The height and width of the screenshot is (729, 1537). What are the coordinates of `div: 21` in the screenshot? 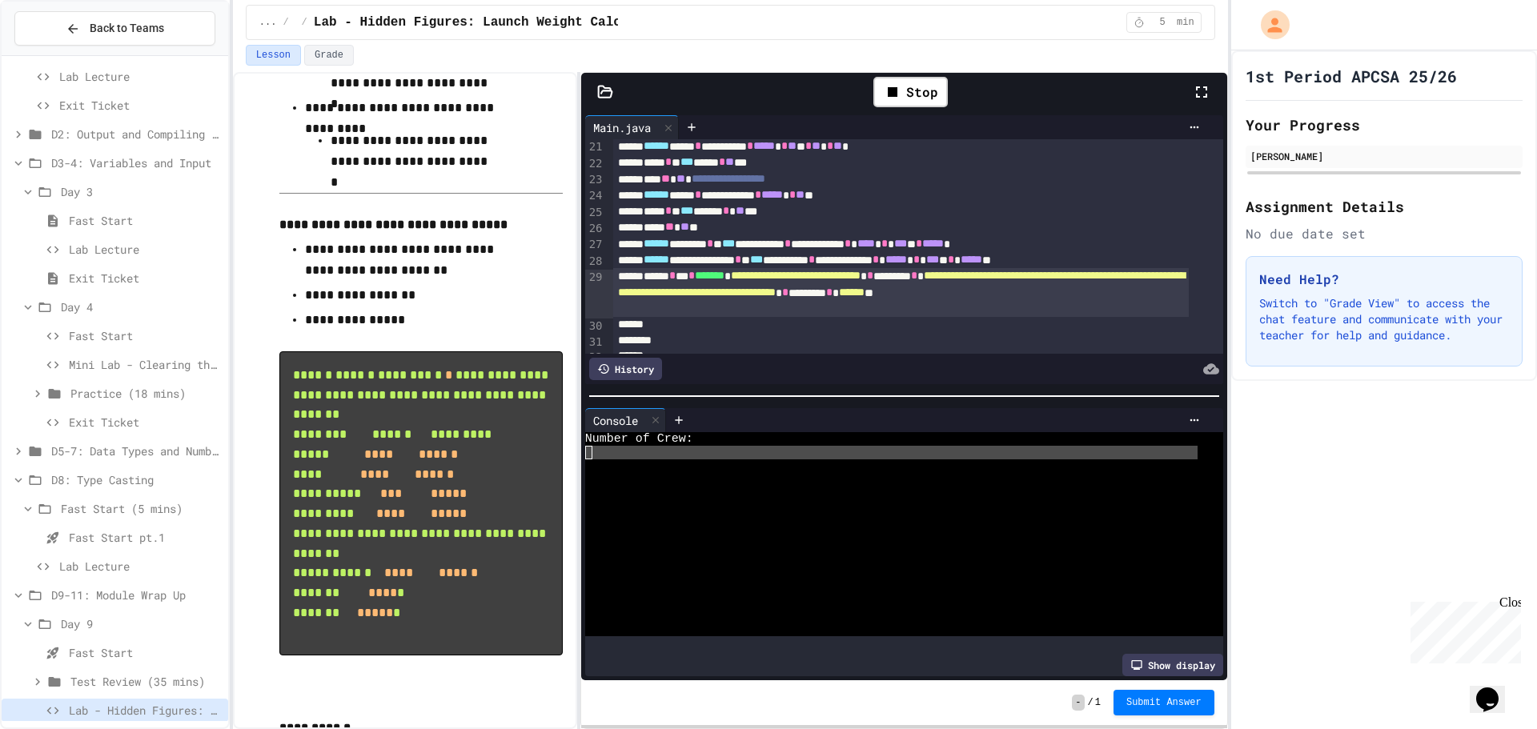 It's located at (595, 147).